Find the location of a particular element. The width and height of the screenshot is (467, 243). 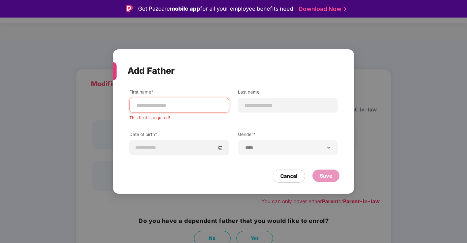

a: Download Now is located at coordinates (321, 9).